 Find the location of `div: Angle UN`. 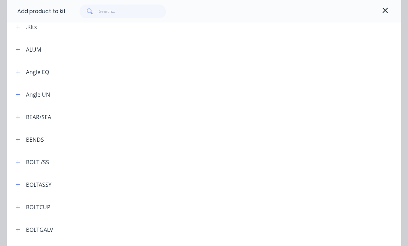

div: Angle UN is located at coordinates (38, 94).